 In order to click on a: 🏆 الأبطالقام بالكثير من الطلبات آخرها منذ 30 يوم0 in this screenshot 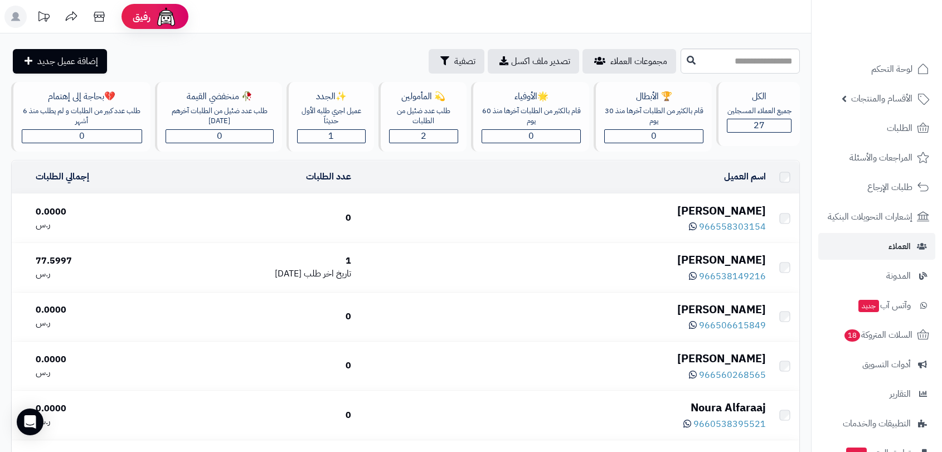, I will do `click(653, 116)`.